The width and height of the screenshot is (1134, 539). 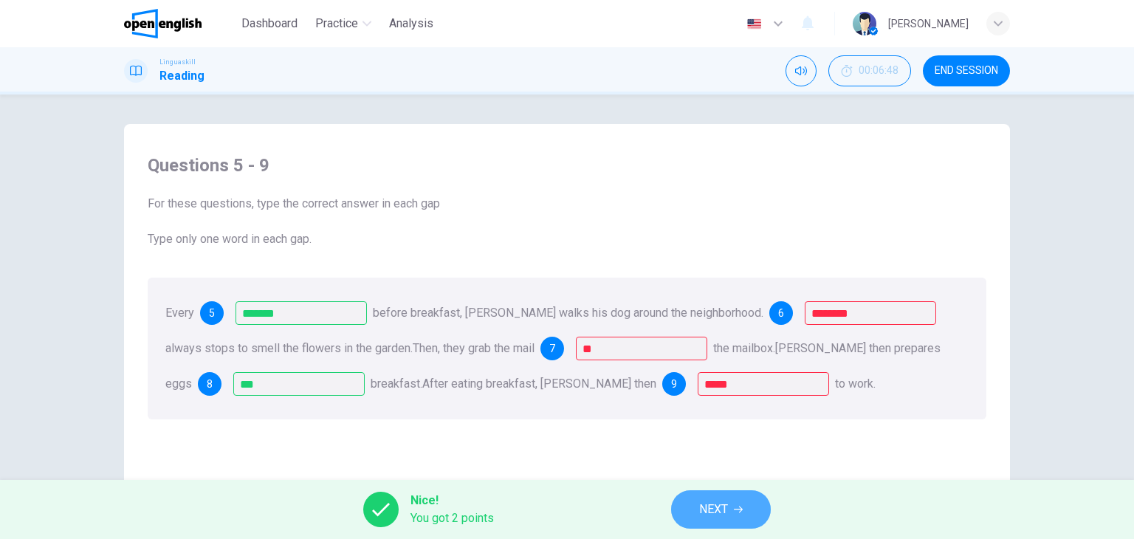 I want to click on a: Dashboard, so click(x=270, y=24).